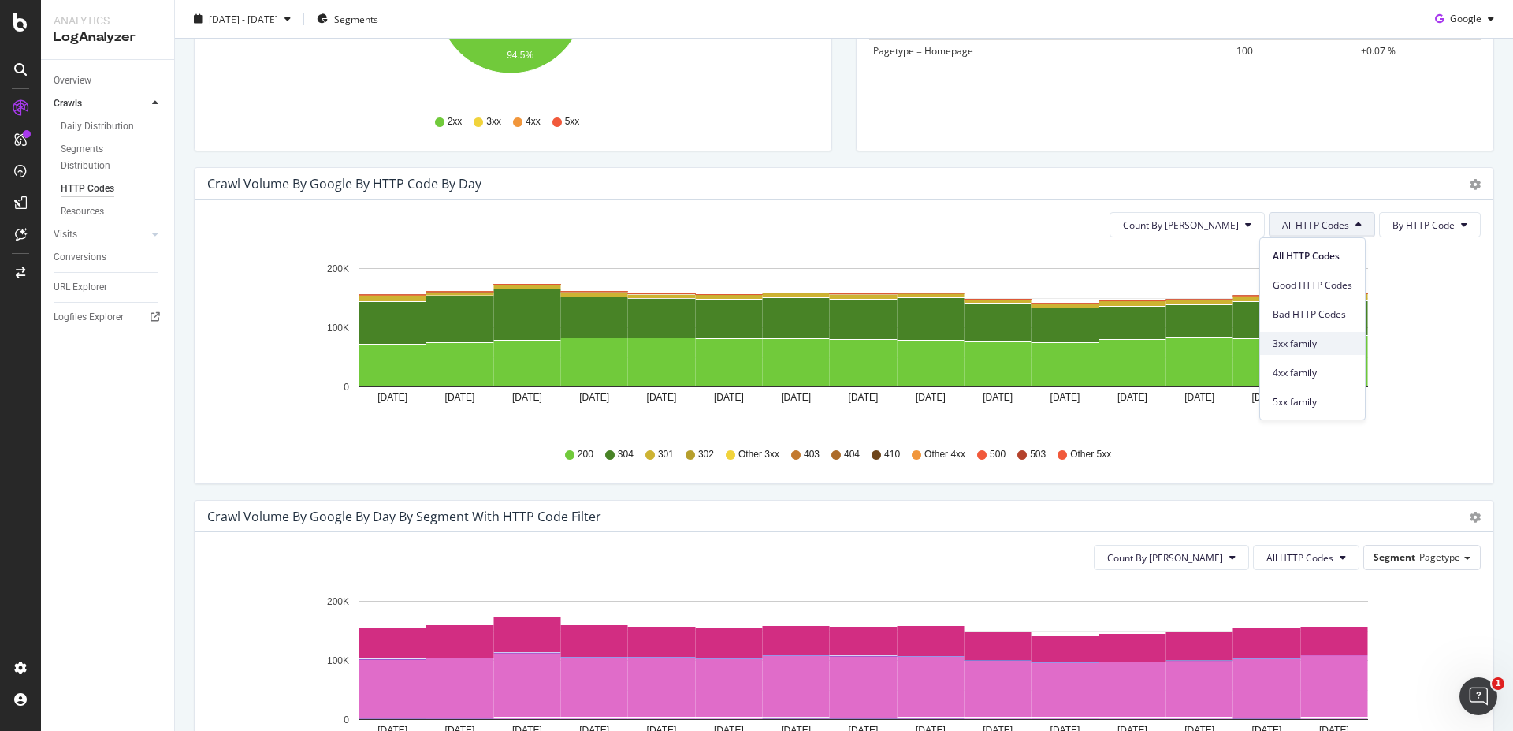 This screenshot has width=1513, height=731. I want to click on a: Conversions, so click(108, 257).